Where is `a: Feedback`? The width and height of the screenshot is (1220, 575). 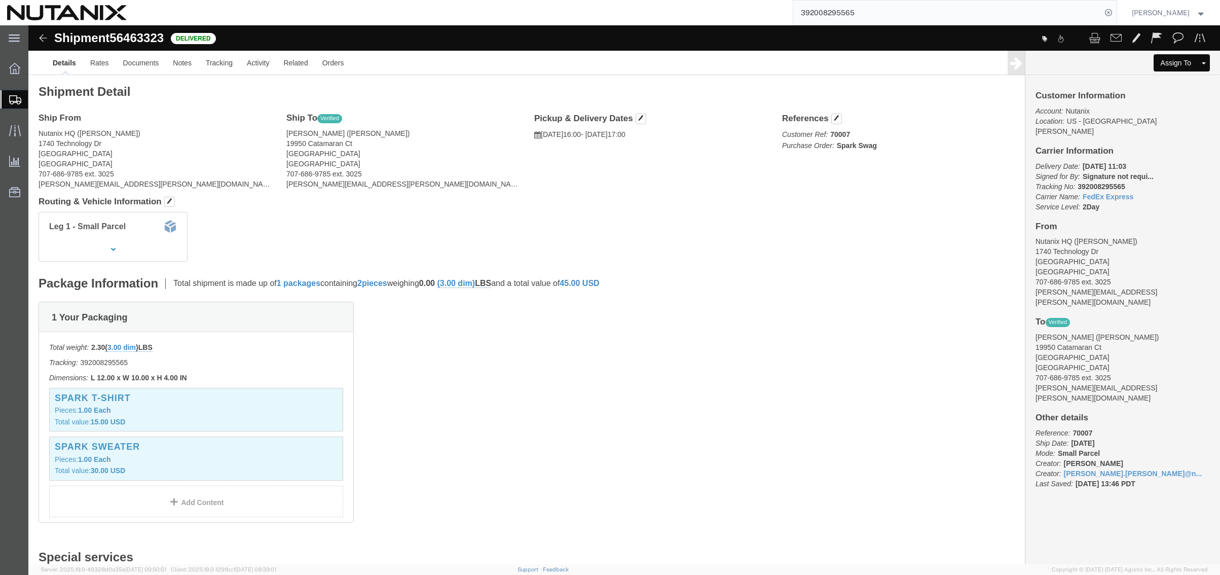
a: Feedback is located at coordinates (556, 569).